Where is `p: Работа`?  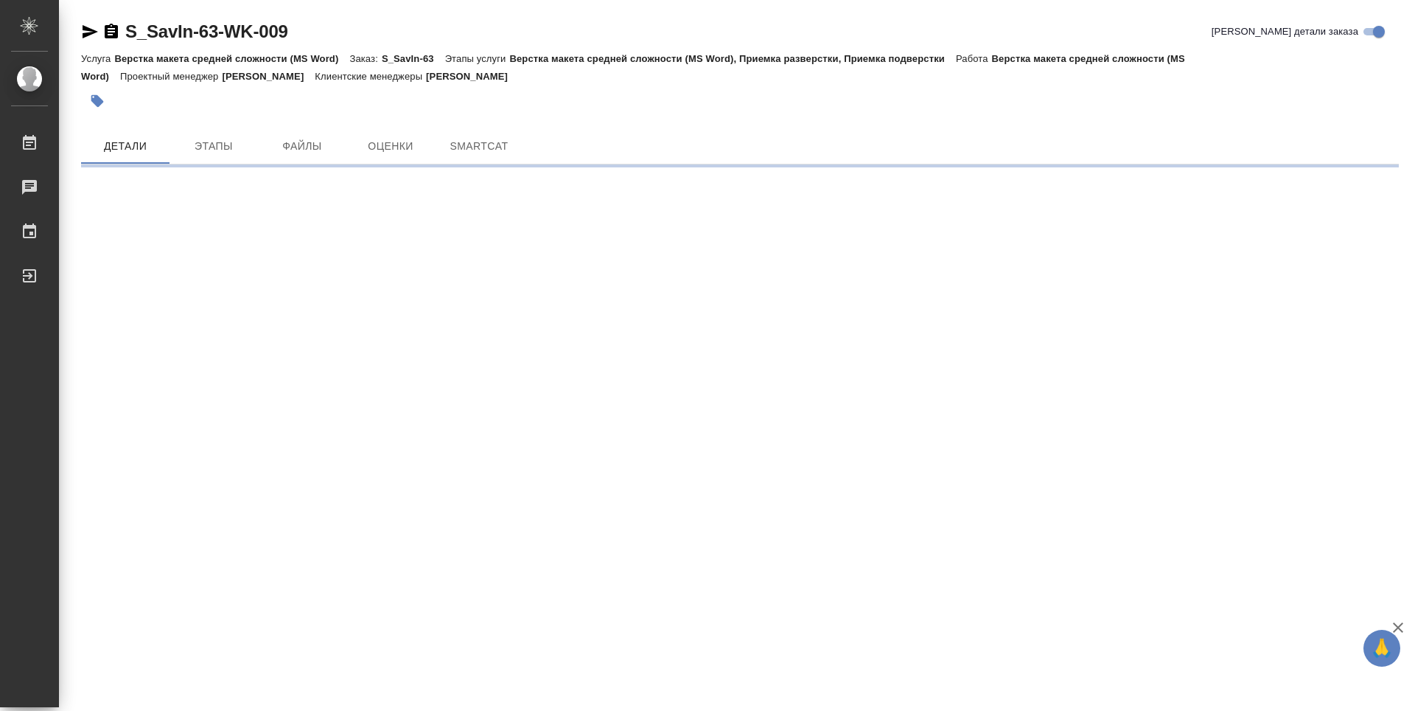
p: Работа is located at coordinates (974, 58).